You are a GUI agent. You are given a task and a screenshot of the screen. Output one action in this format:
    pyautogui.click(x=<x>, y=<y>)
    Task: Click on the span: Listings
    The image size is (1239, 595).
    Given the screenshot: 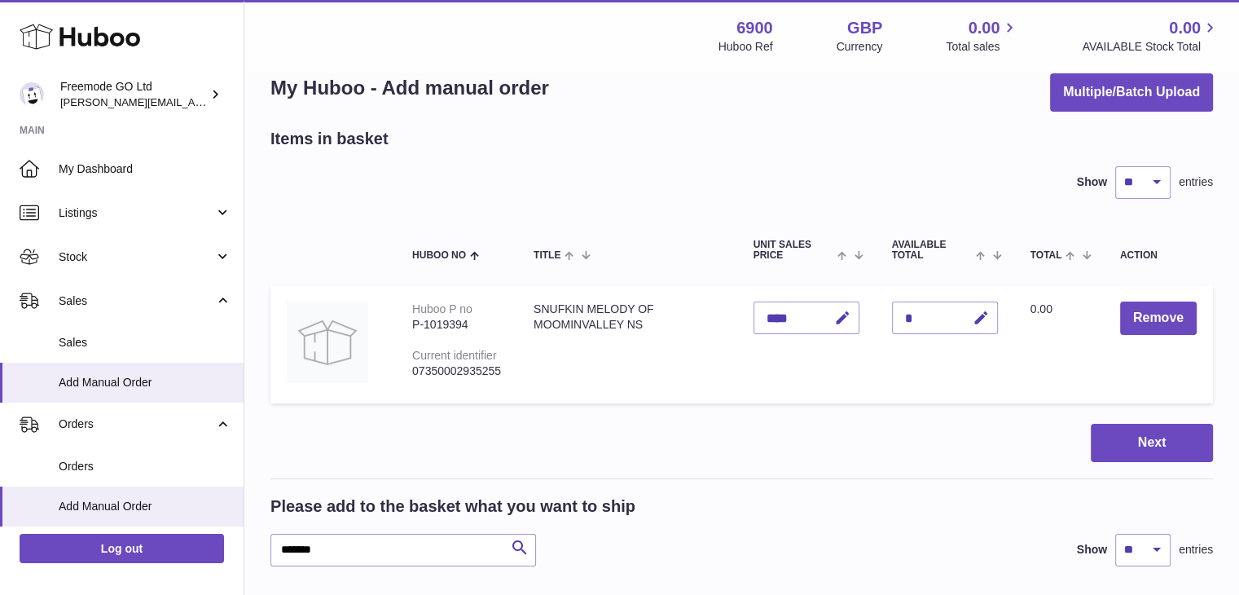 What is the action you would take?
    pyautogui.click(x=136, y=213)
    